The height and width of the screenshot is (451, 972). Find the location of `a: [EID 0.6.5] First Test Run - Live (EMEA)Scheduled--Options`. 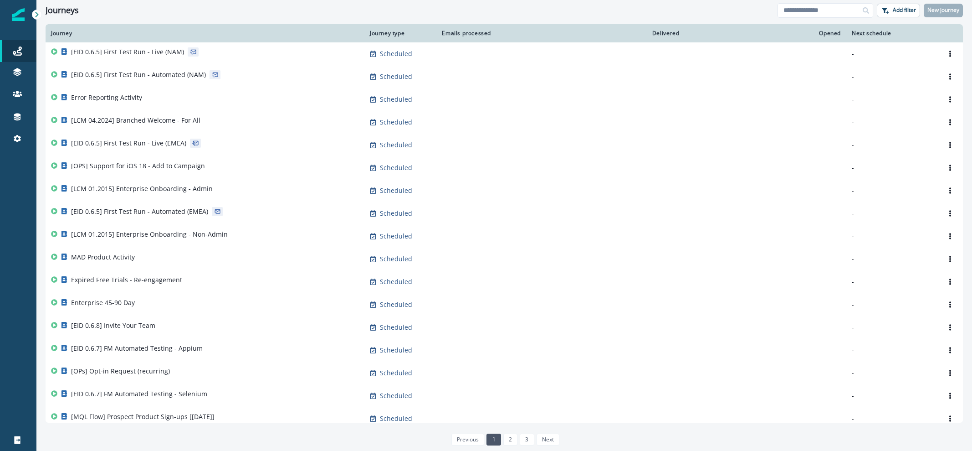

a: [EID 0.6.5] First Test Run - Live (EMEA)Scheduled--Options is located at coordinates (504, 145).